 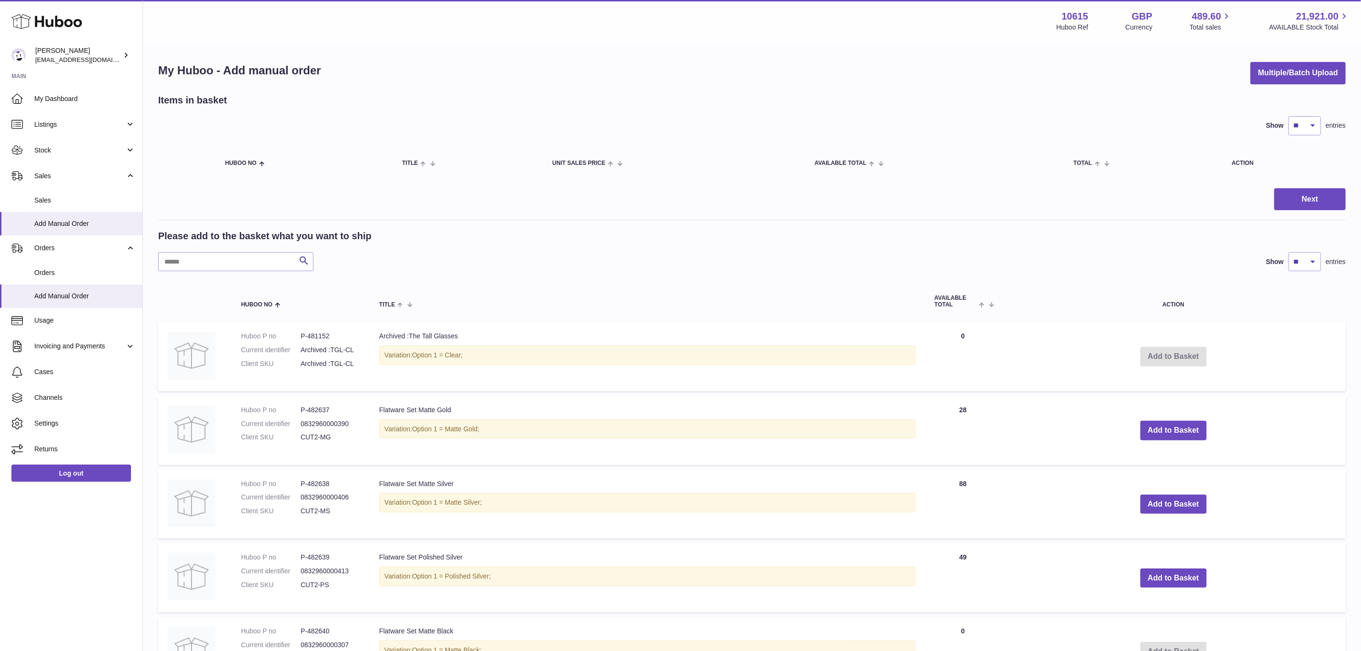 What do you see at coordinates (265, 236) in the screenshot?
I see `h2: Please add to the basket what you want to ship` at bounding box center [265, 236].